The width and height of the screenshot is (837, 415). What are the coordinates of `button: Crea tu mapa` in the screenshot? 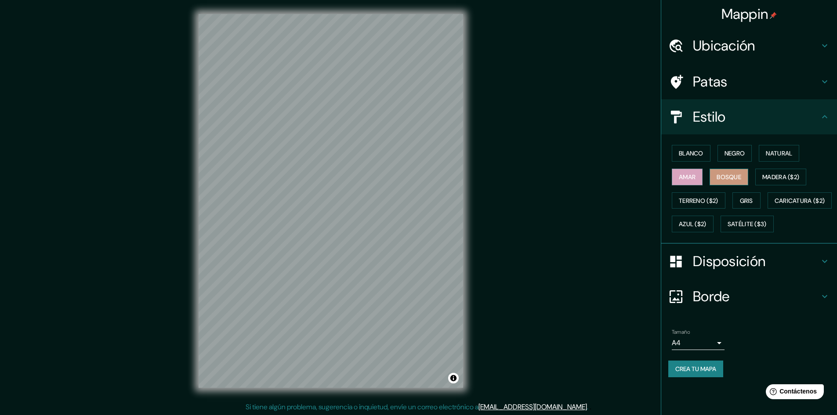 It's located at (695, 369).